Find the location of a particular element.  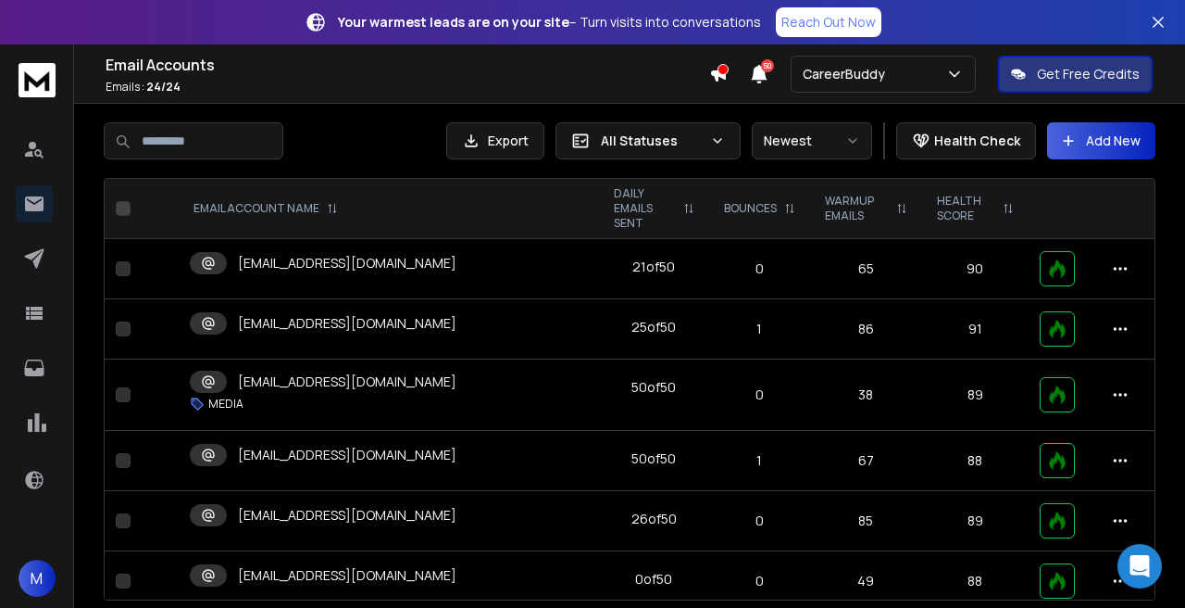

button: Health Check is located at coordinates (966, 141).